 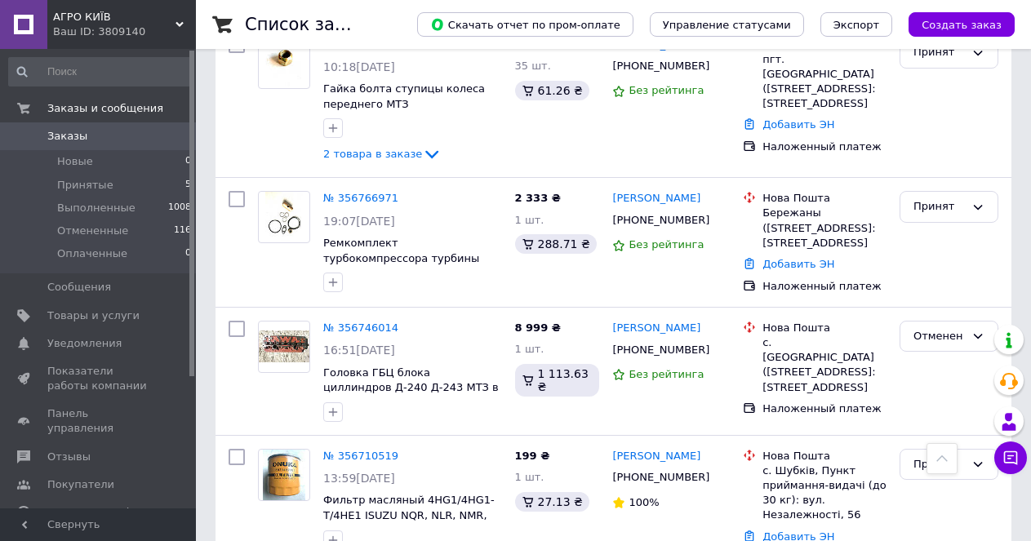 I want to click on span: АГРО КИЇВ, so click(x=114, y=17).